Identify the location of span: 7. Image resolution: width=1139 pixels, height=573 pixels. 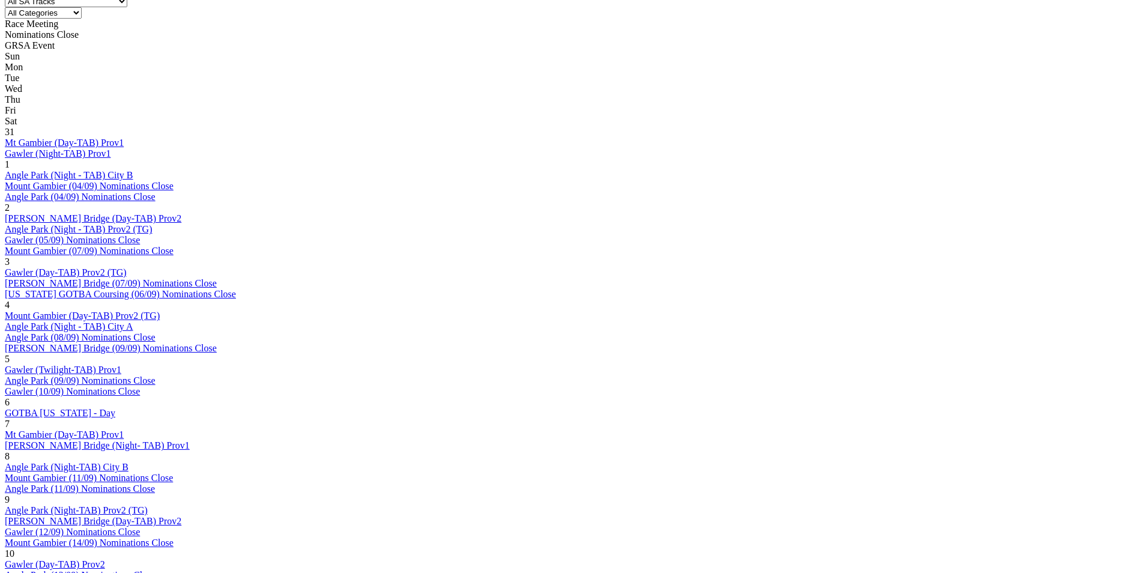
(7, 423).